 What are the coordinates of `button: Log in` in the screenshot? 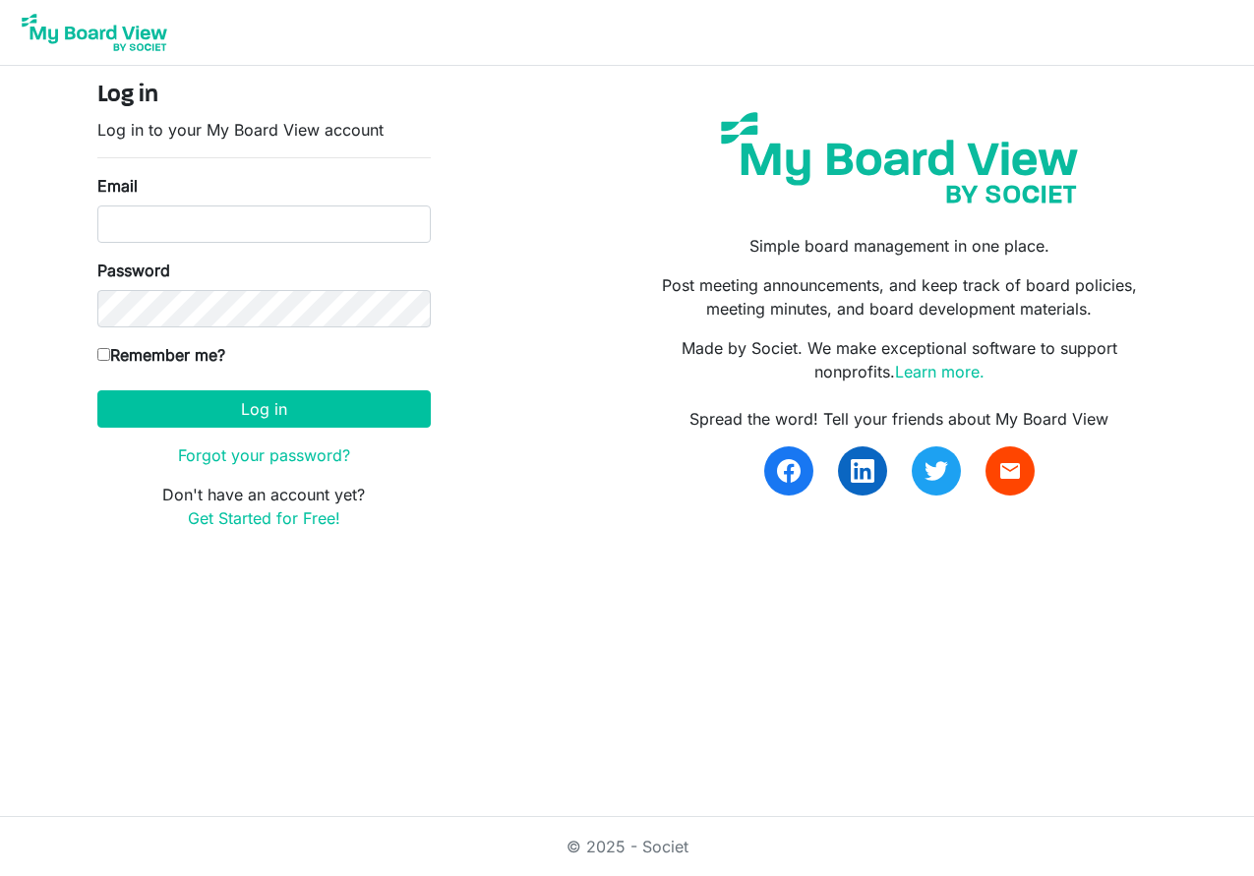 It's located at (263, 409).